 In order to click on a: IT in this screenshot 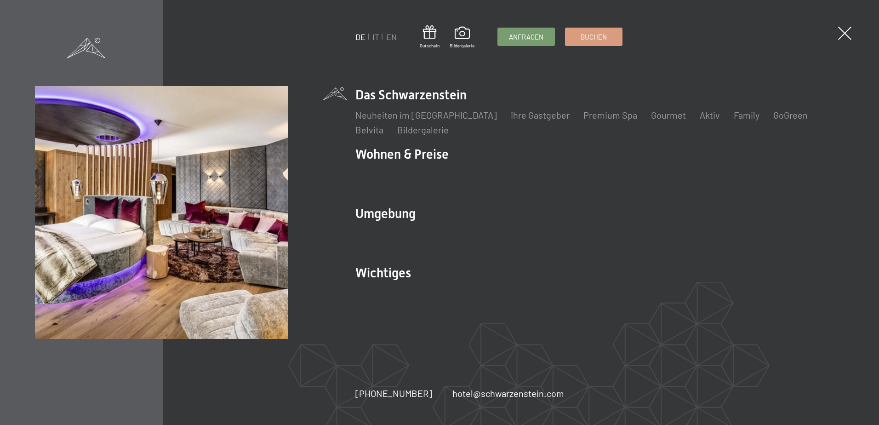, I will do `click(376, 37)`.